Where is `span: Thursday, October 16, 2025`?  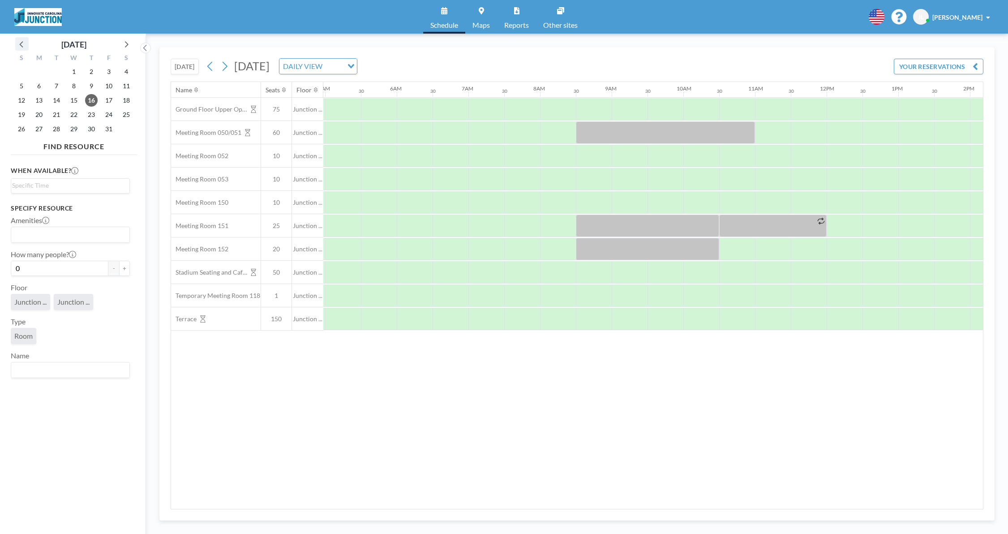 span: Thursday, October 16, 2025 is located at coordinates (91, 100).